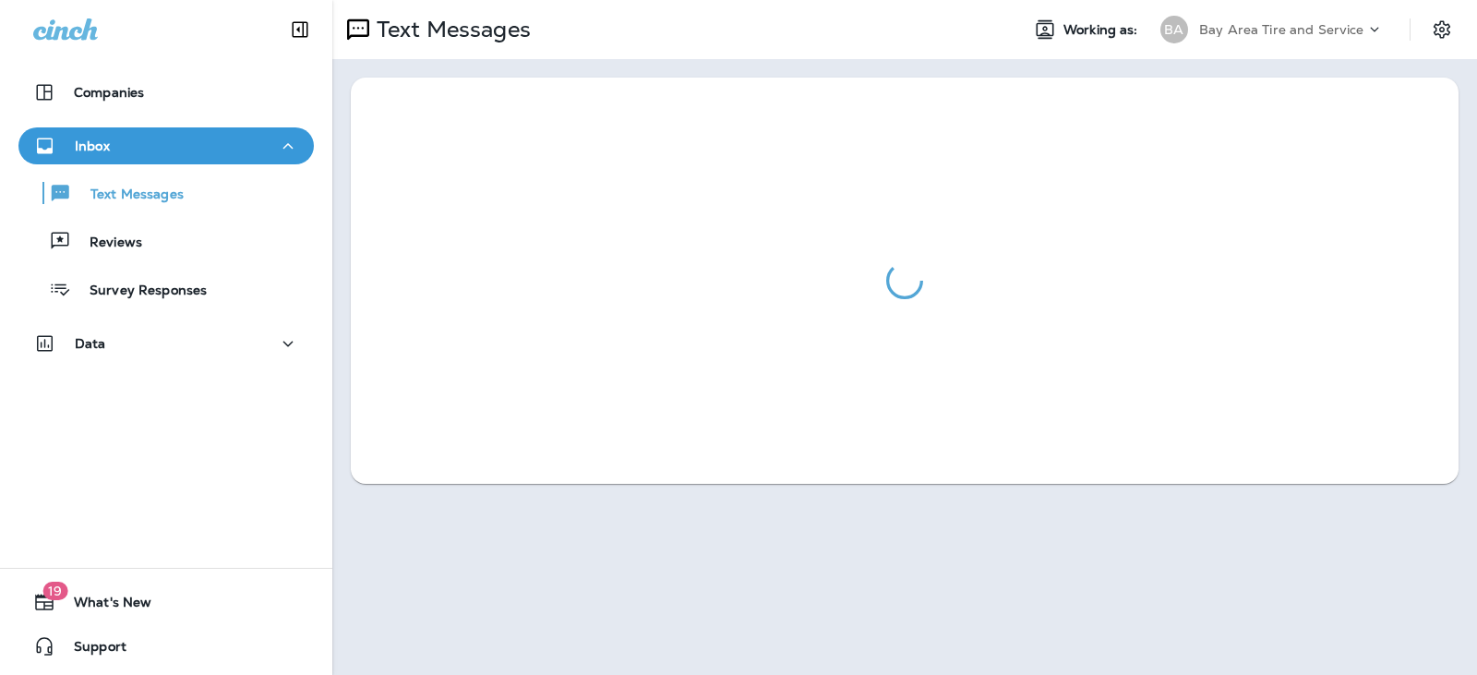  What do you see at coordinates (1174, 30) in the screenshot?
I see `div: BA` at bounding box center [1174, 30].